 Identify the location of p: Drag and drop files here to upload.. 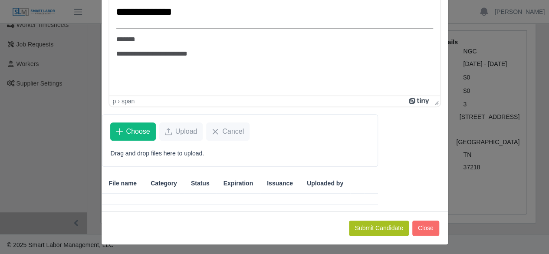
(240, 153).